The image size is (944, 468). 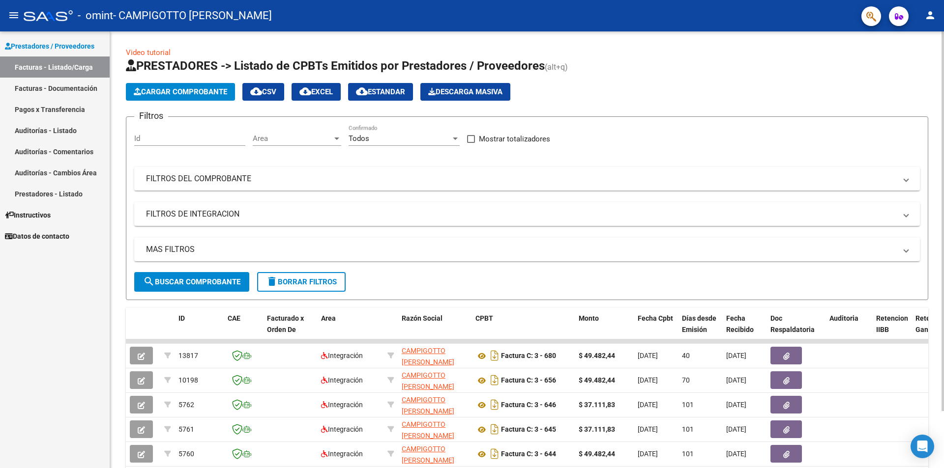 What do you see at coordinates (192, 282) in the screenshot?
I see `span: Buscar Comprobante` at bounding box center [192, 282].